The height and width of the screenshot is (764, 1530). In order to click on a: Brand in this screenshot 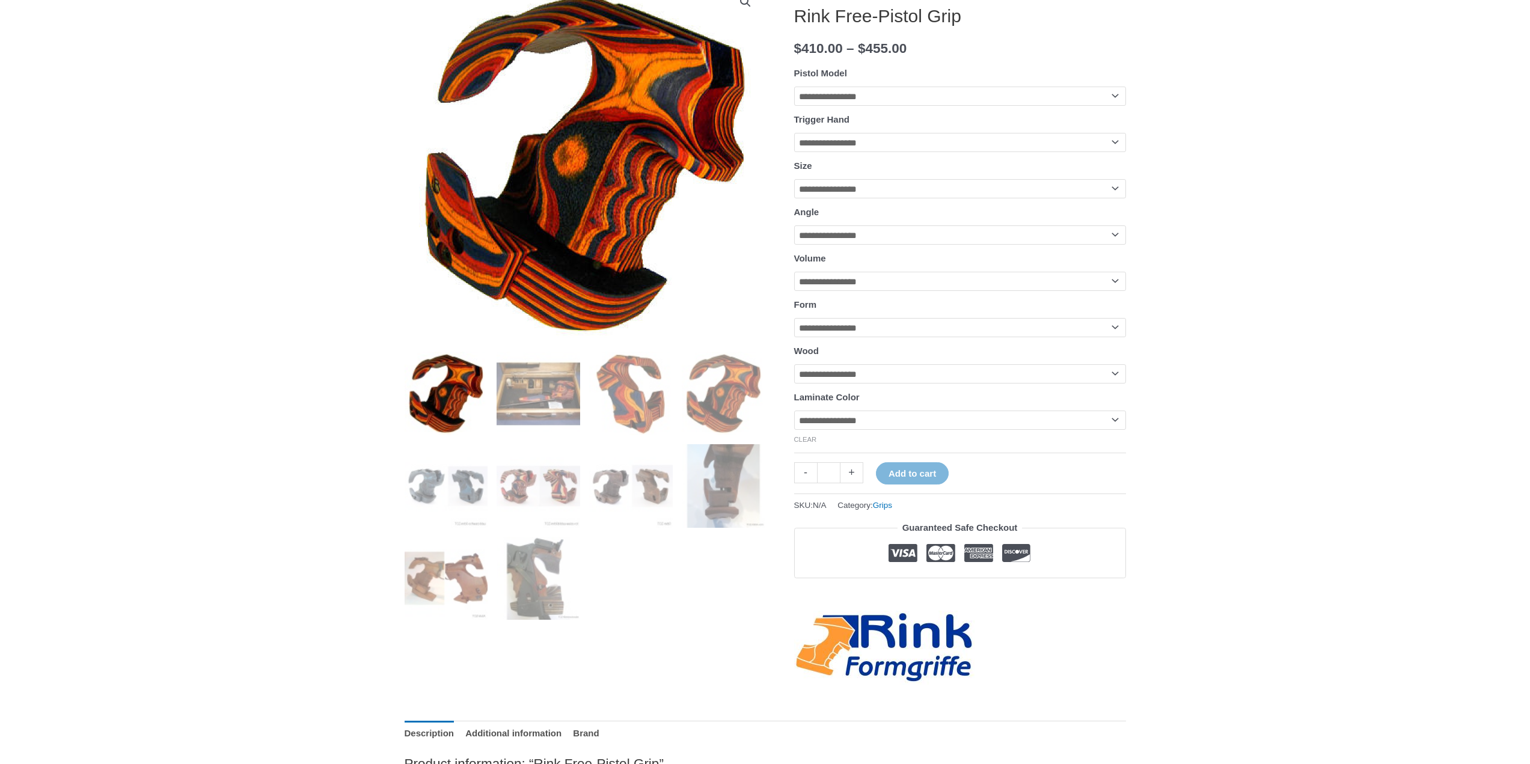, I will do `click(585, 733)`.